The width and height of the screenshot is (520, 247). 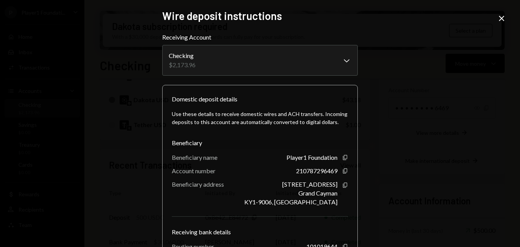 What do you see at coordinates (195, 157) in the screenshot?
I see `div: Beneficiary name` at bounding box center [195, 157].